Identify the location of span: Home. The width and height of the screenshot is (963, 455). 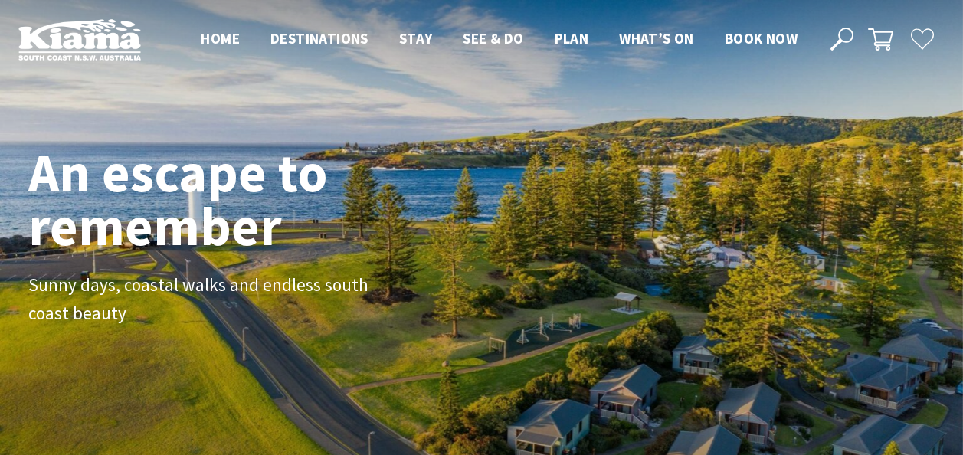
(220, 38).